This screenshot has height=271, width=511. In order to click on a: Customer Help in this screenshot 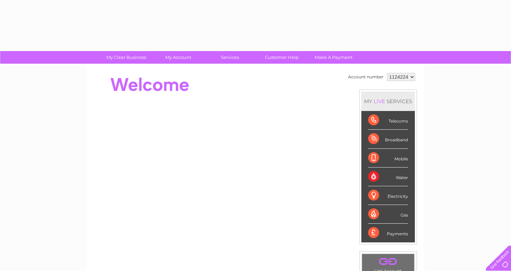, I will do `click(281, 57)`.